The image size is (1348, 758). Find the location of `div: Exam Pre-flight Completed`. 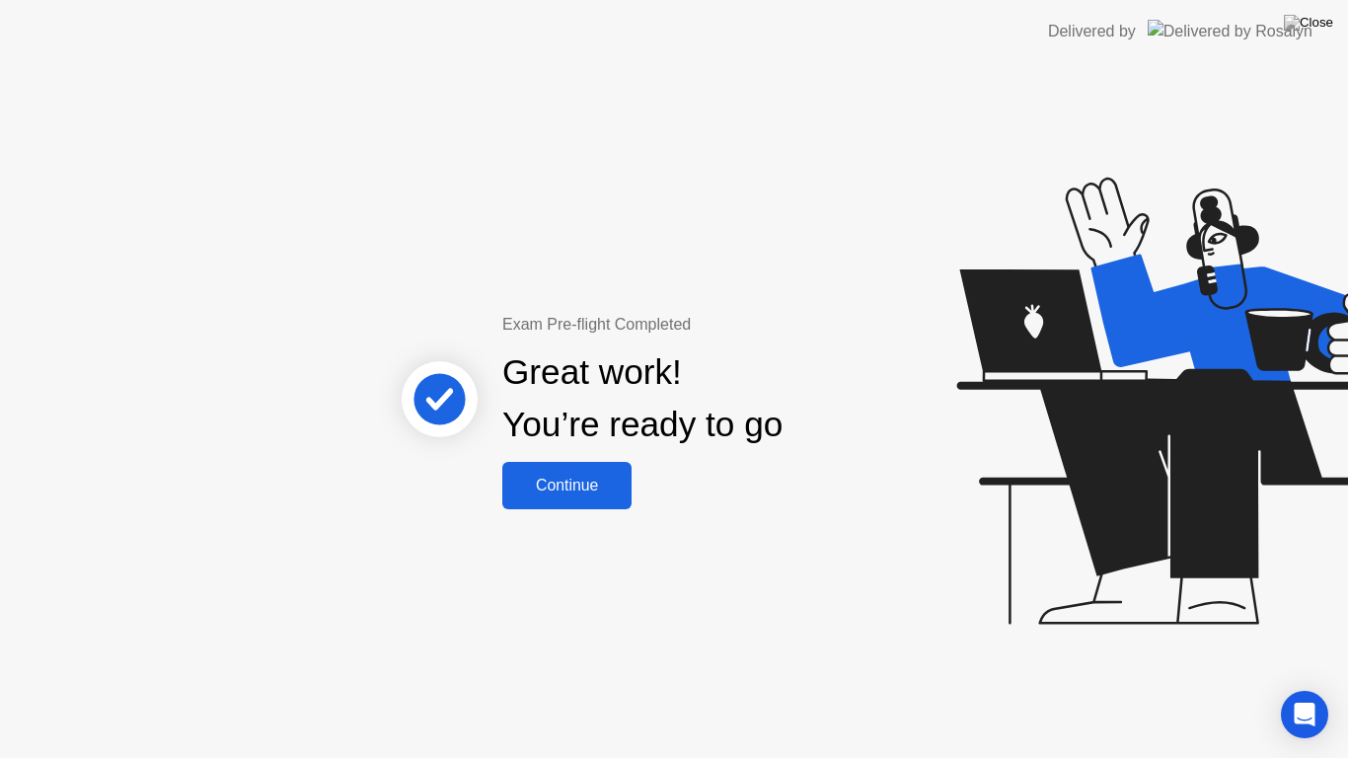

div: Exam Pre-flight Completed is located at coordinates (705, 325).